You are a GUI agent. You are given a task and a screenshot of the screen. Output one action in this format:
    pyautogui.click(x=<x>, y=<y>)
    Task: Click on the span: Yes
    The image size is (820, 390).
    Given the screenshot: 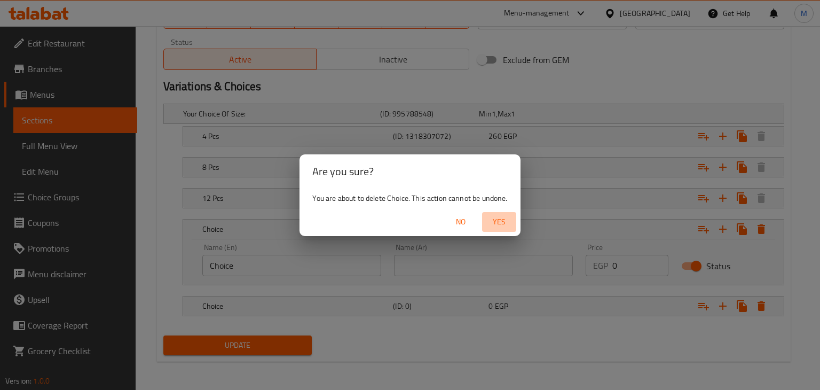 What is the action you would take?
    pyautogui.click(x=499, y=221)
    